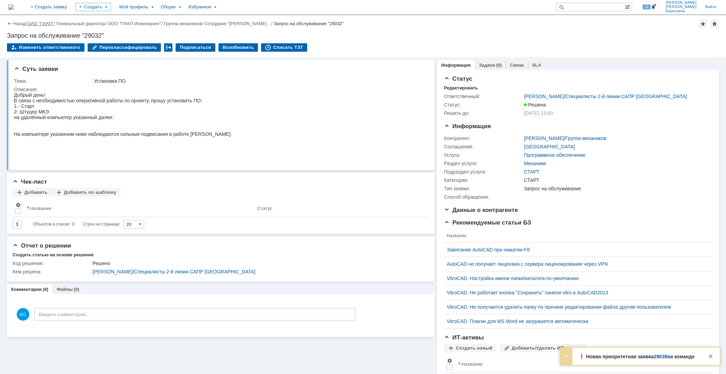 The image size is (726, 374). What do you see at coordinates (483, 188) in the screenshot?
I see `div: Тип заявки:` at bounding box center [483, 188].